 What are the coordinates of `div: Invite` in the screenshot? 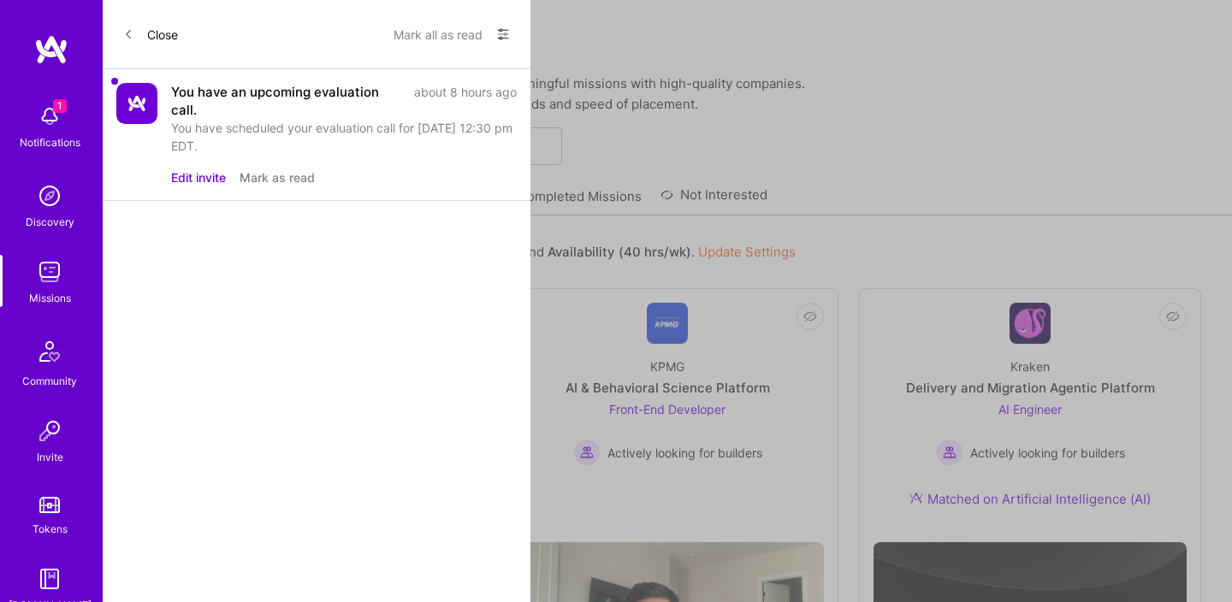 It's located at (50, 457).